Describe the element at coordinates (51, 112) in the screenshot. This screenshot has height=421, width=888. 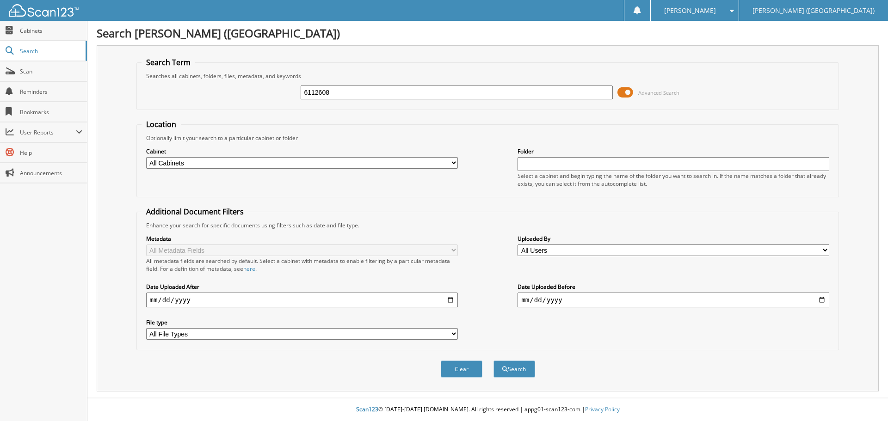
I see `span: Bookmarks` at that location.